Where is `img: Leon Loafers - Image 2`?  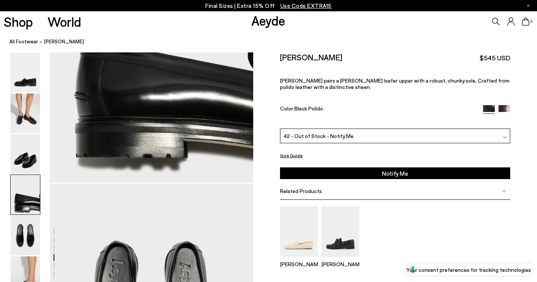
img: Leon Loafers - Image 2 is located at coordinates (25, 113).